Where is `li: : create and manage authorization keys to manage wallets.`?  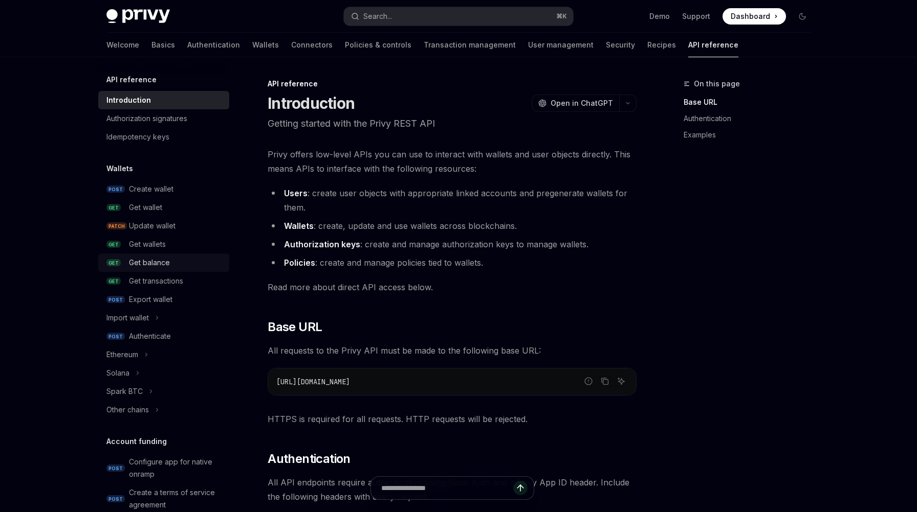
li: : create and manage authorization keys to manage wallets. is located at coordinates (452, 244).